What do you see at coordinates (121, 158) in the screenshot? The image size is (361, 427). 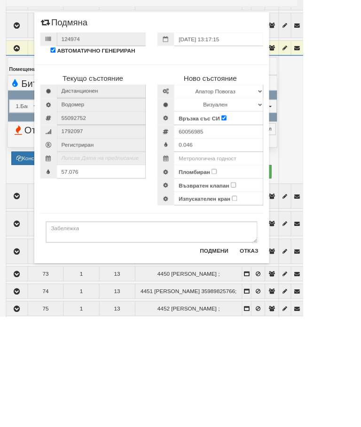 I see `span: Дистанционен` at bounding box center [121, 158].